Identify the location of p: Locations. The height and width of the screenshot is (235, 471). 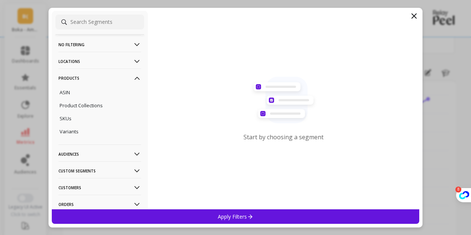
(100, 61).